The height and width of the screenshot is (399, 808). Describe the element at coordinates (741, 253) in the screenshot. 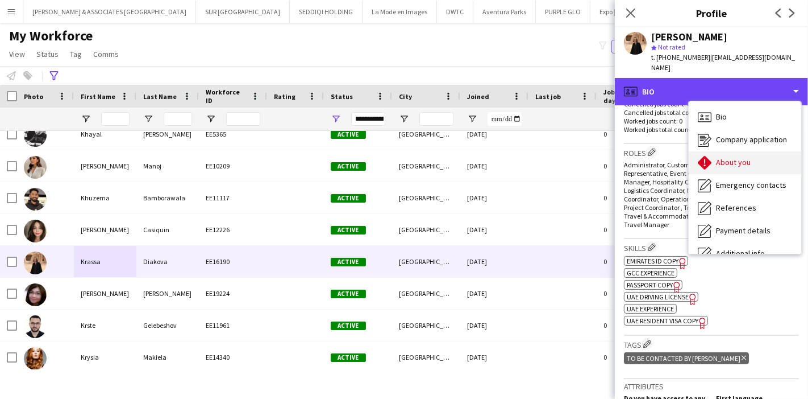

I see `span: Additional info` at that location.